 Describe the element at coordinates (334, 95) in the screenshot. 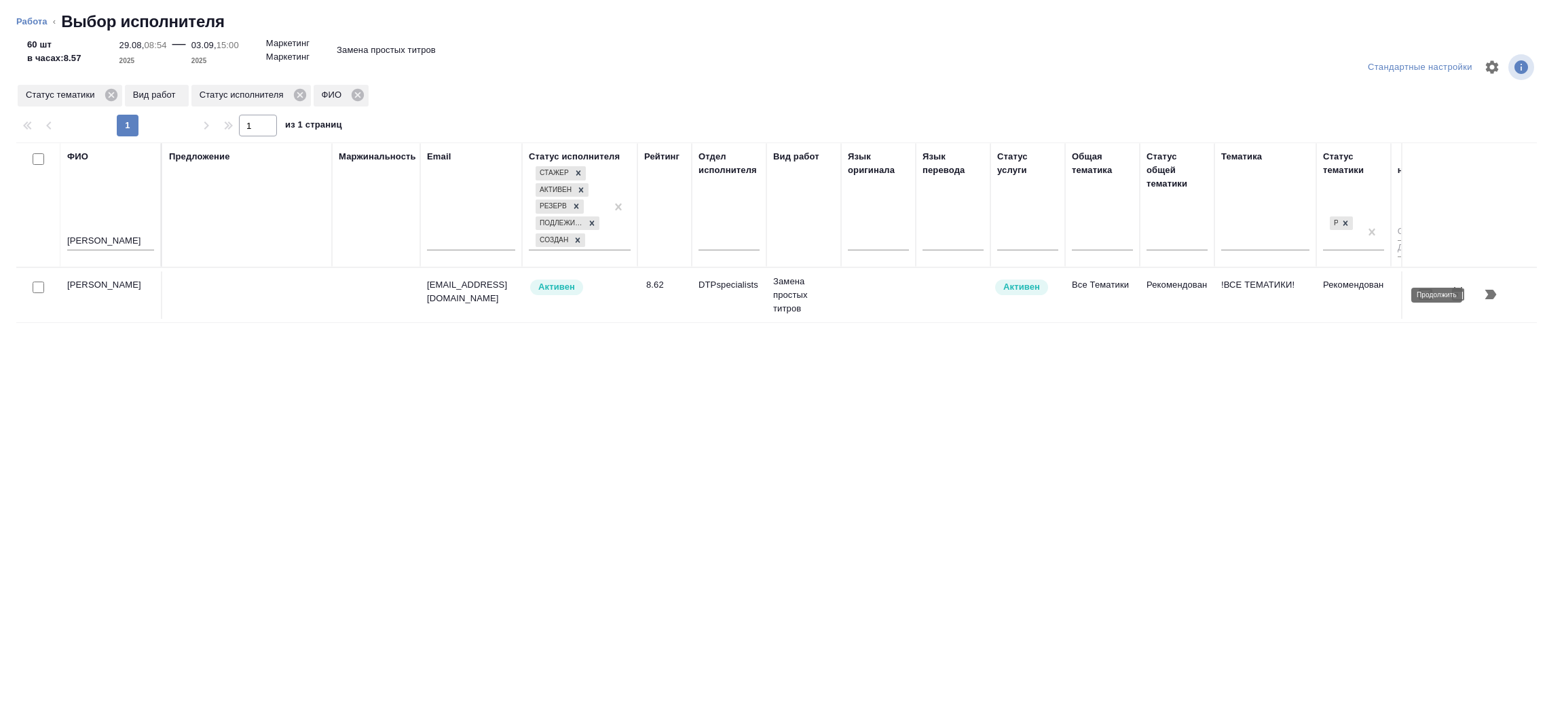

I see `p: ФИО` at that location.